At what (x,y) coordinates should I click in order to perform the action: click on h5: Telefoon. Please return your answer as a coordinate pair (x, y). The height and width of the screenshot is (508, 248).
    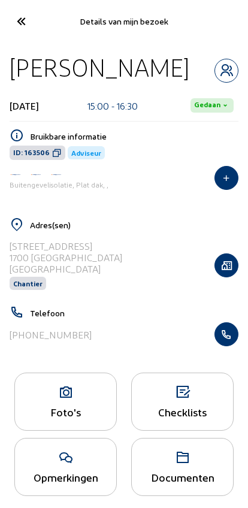
    Looking at the image, I should click on (134, 313).